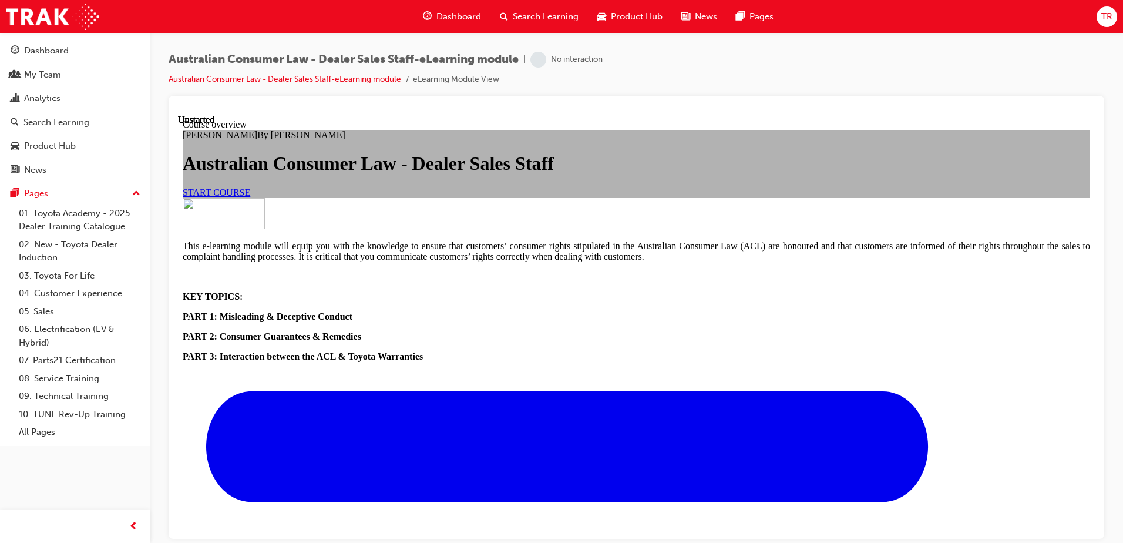  What do you see at coordinates (36, 9) in the screenshot?
I see `span: Course overview` at bounding box center [36, 9].